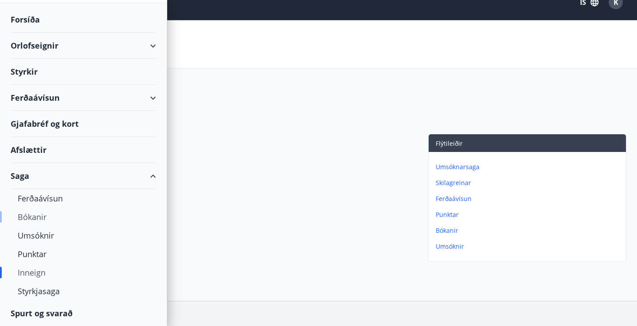 This screenshot has height=326, width=637. I want to click on p: Umsóknarsaga, so click(529, 167).